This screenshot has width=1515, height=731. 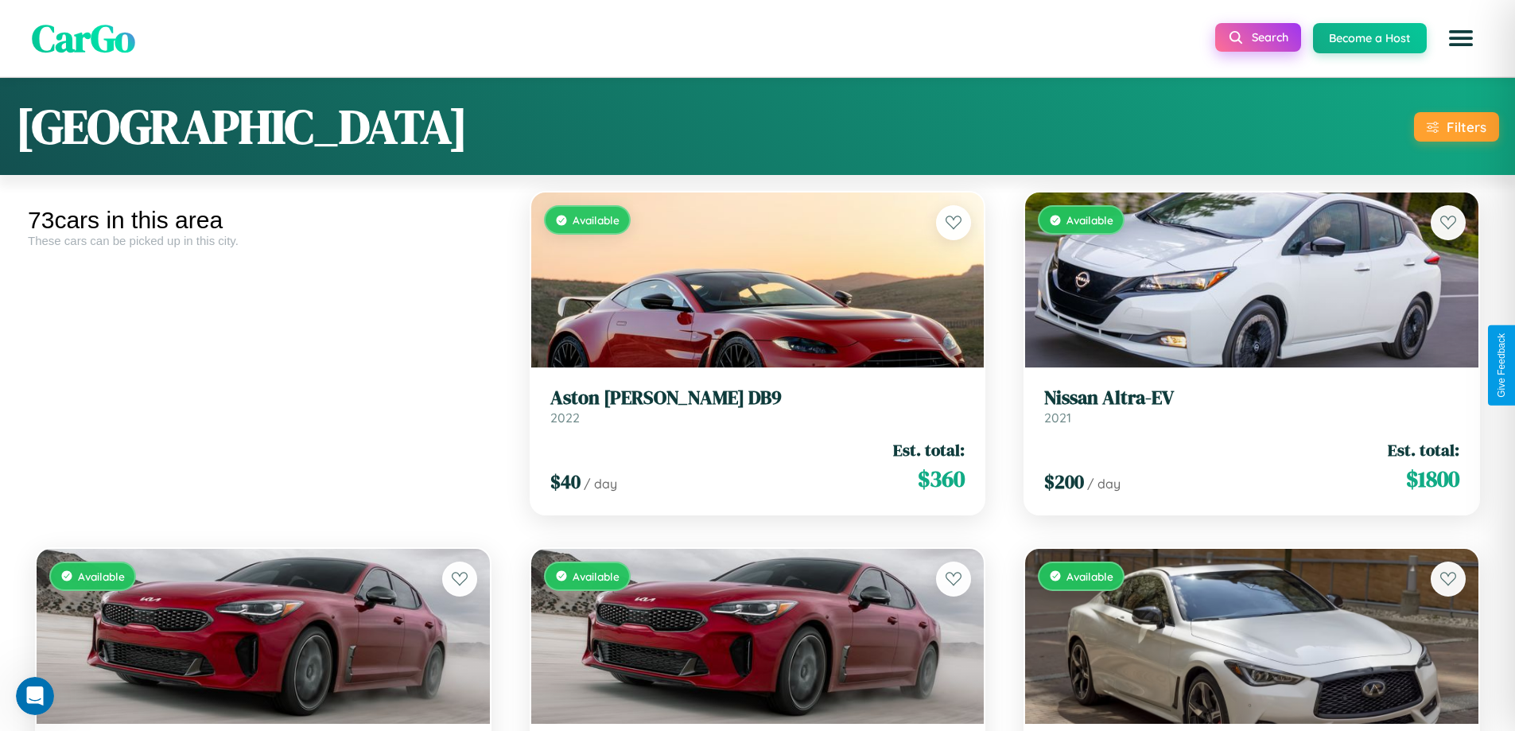 I want to click on span: Search, so click(x=1270, y=37).